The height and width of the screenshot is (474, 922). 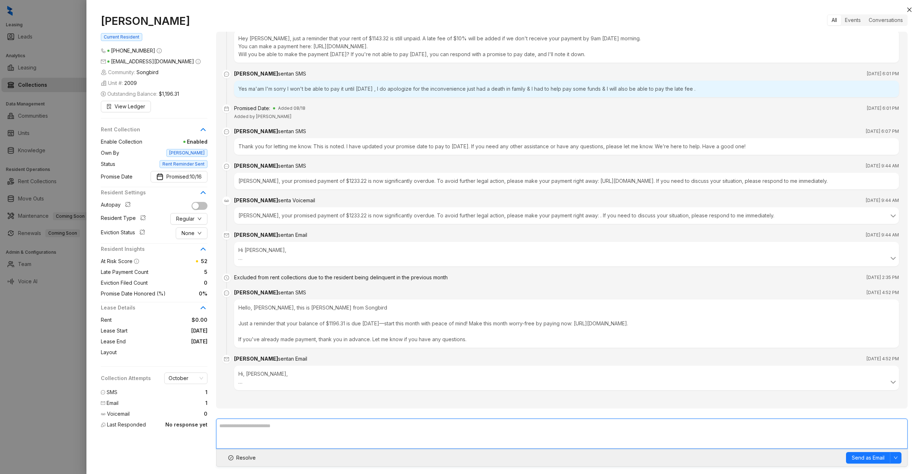 I want to click on img: building-icon, so click(x=104, y=72).